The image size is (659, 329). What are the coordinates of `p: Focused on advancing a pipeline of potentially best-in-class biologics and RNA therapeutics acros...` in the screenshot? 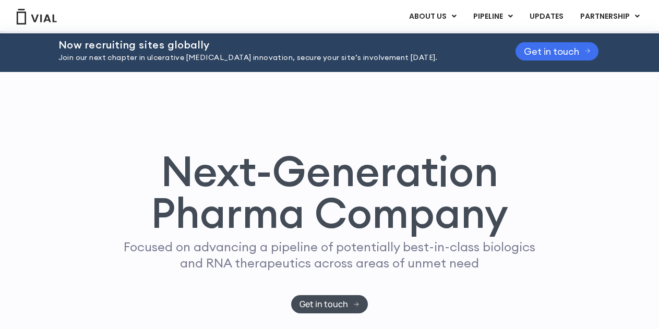 It's located at (330, 255).